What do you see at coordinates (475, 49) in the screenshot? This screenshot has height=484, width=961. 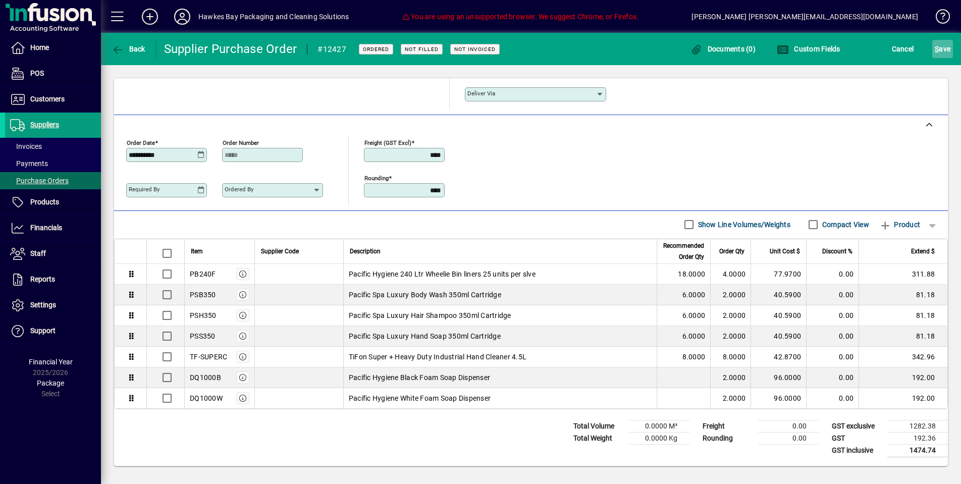 I see `span: Not Invoiced` at bounding box center [475, 49].